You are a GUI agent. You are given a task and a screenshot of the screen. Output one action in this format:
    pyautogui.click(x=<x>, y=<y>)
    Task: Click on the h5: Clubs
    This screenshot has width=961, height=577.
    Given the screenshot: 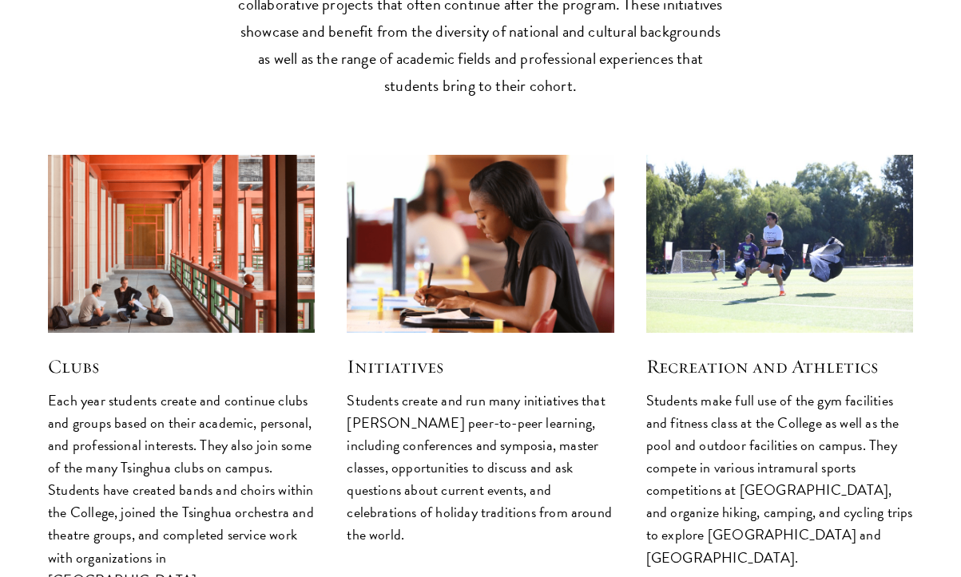 What is the action you would take?
    pyautogui.click(x=181, y=367)
    